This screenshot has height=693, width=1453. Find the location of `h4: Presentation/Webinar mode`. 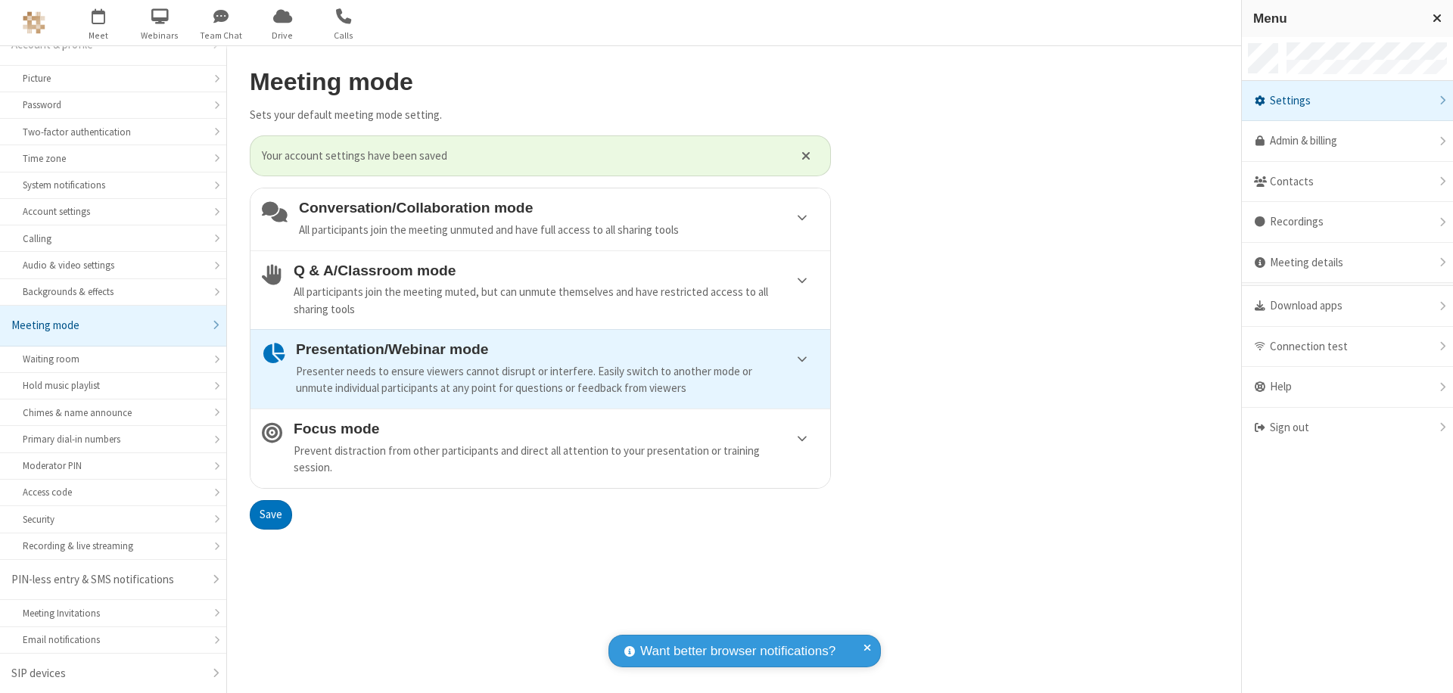

h4: Presentation/Webinar mode is located at coordinates (557, 349).